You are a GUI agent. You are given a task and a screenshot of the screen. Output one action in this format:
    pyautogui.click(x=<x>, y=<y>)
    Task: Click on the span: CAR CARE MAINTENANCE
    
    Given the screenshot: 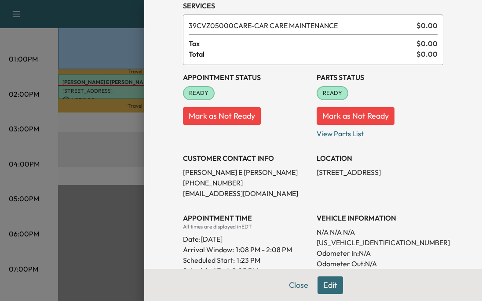 What is the action you would take?
    pyautogui.click(x=301, y=25)
    